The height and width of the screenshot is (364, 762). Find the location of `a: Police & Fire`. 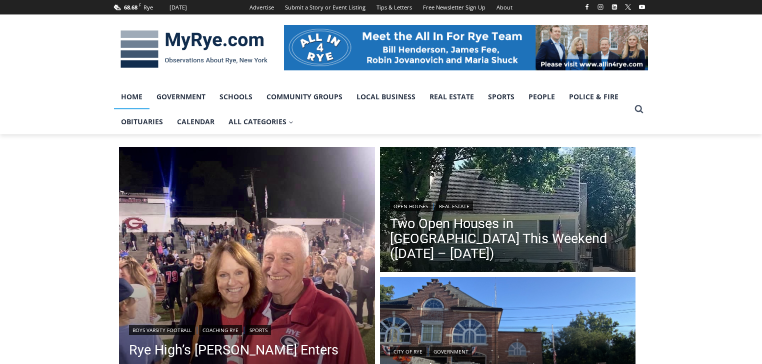

a: Police & Fire is located at coordinates (593, 97).